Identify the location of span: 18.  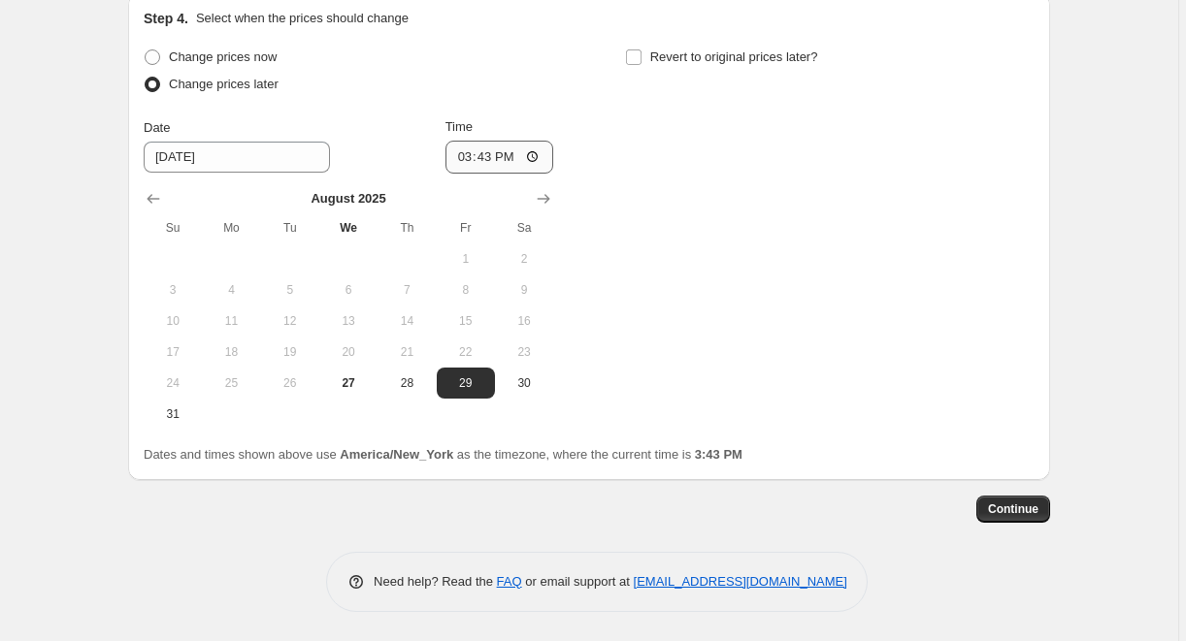
(231, 352).